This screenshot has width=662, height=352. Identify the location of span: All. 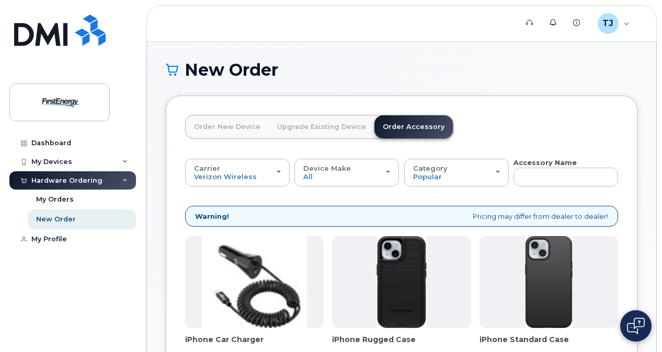
(308, 177).